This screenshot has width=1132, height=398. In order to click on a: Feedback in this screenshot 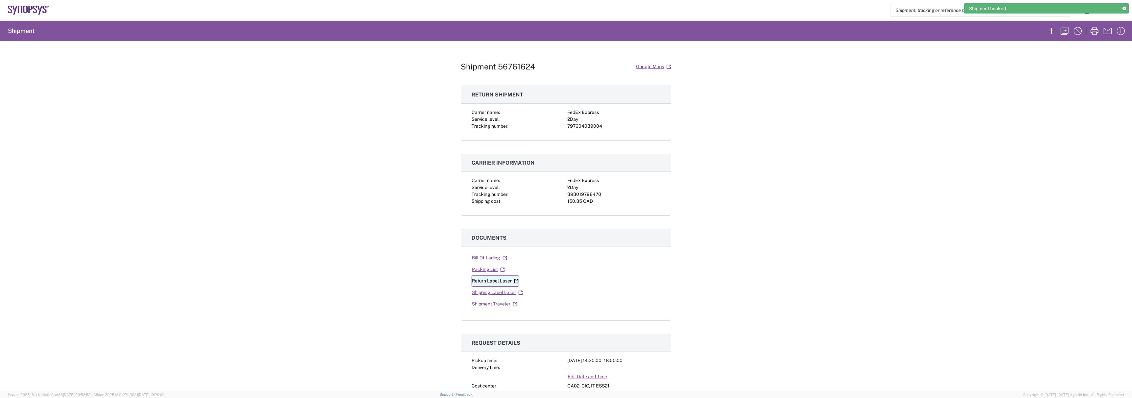, I will do `click(464, 394)`.